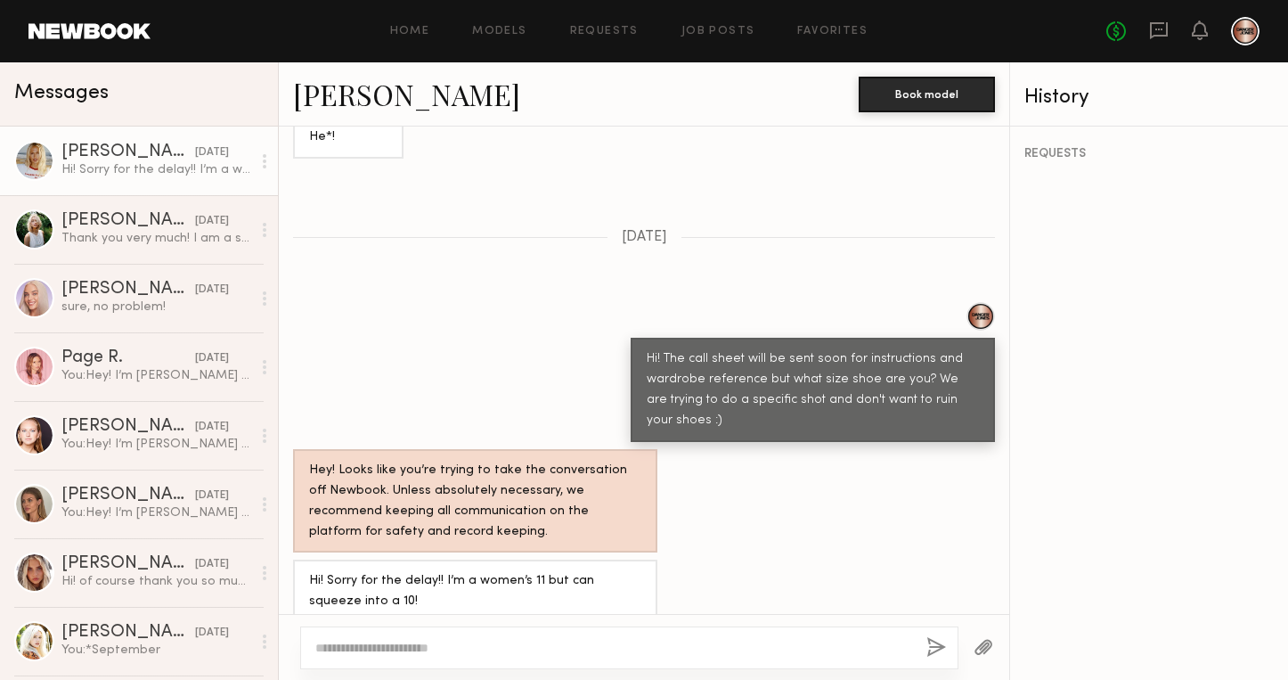 The height and width of the screenshot is (680, 1288). I want to click on div: You: *September, so click(156, 650).